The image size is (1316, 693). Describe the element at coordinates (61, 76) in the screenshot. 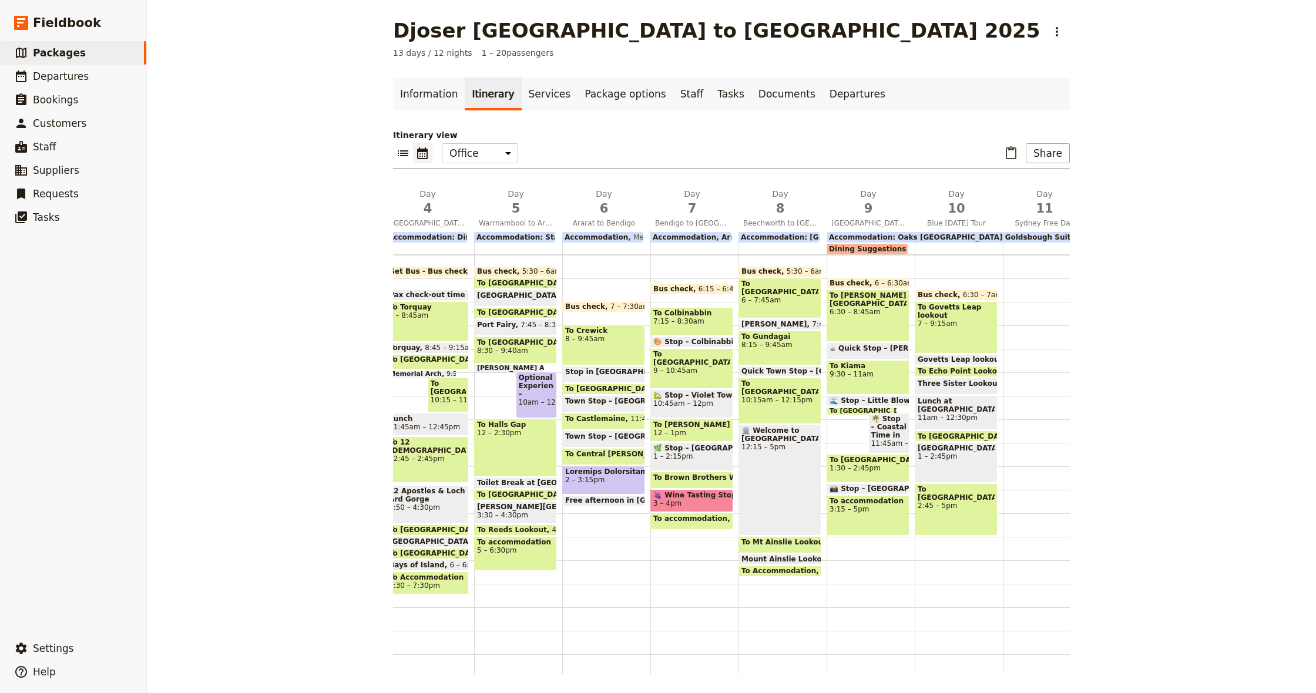

I see `span: Departures` at that location.